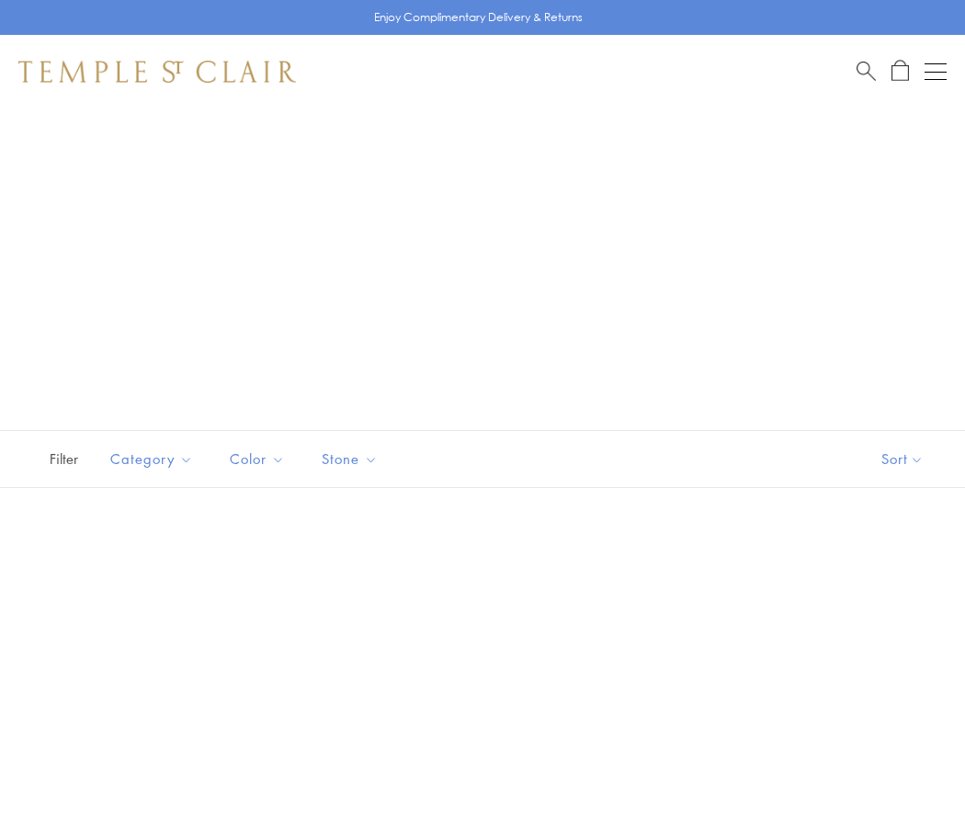 The width and height of the screenshot is (965, 816). Describe the element at coordinates (900, 71) in the screenshot. I see `a: Open Shopping Bag` at that location.